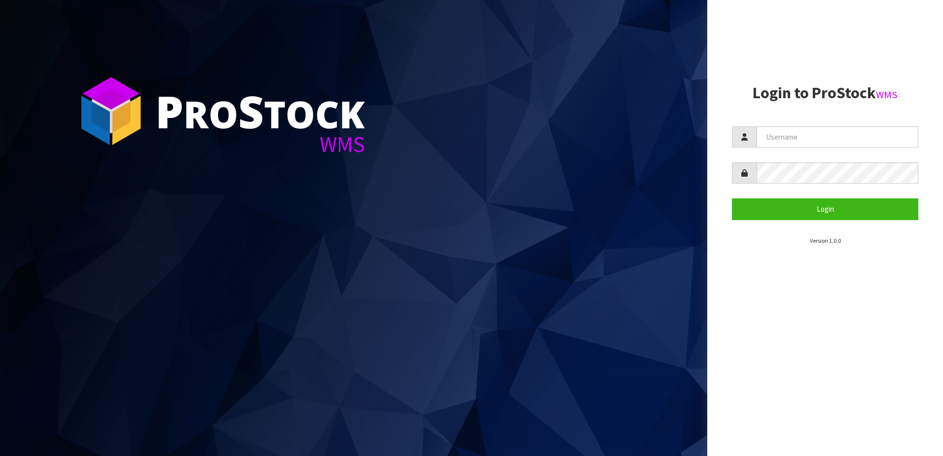 This screenshot has height=456, width=943. Describe the element at coordinates (260, 111) in the screenshot. I see `div: ro tock` at that location.